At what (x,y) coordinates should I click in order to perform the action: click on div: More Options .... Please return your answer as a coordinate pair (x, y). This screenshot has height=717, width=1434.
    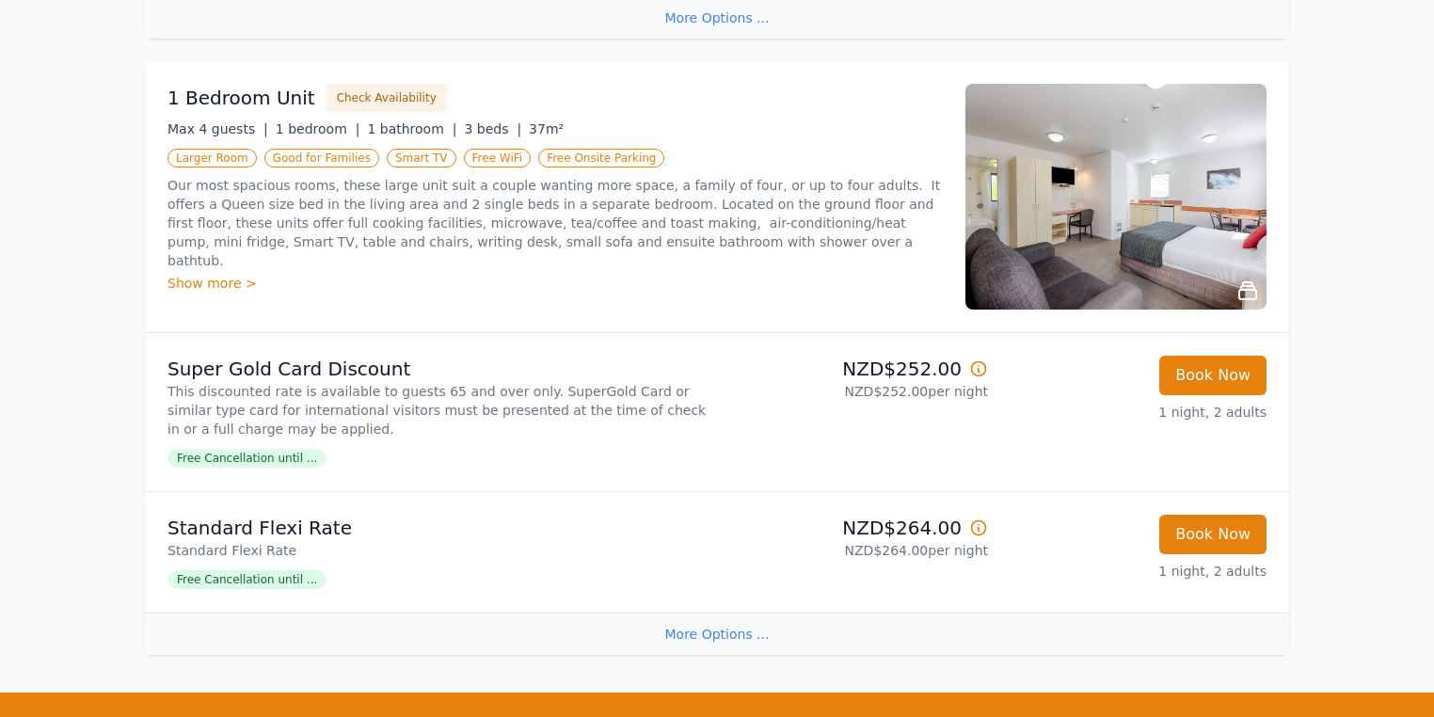
    Looking at the image, I should click on (717, 633).